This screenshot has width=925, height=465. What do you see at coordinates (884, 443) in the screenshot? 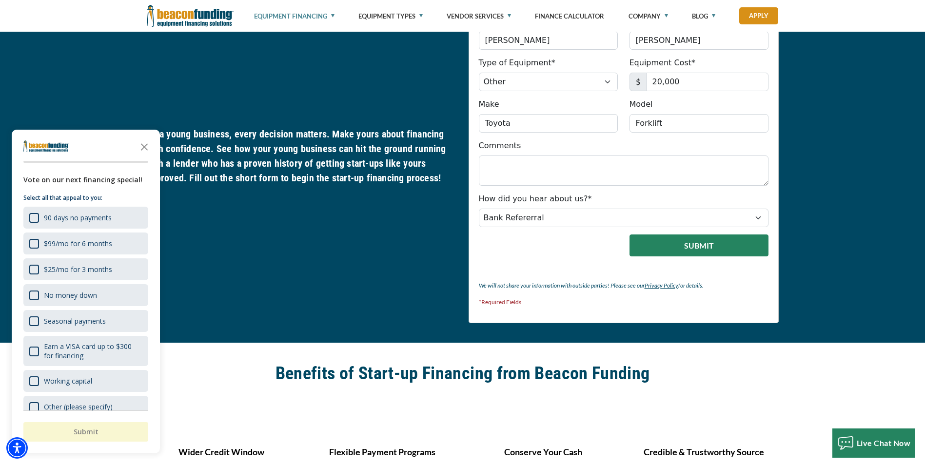
I see `span: Live Chat Now` at bounding box center [884, 443].